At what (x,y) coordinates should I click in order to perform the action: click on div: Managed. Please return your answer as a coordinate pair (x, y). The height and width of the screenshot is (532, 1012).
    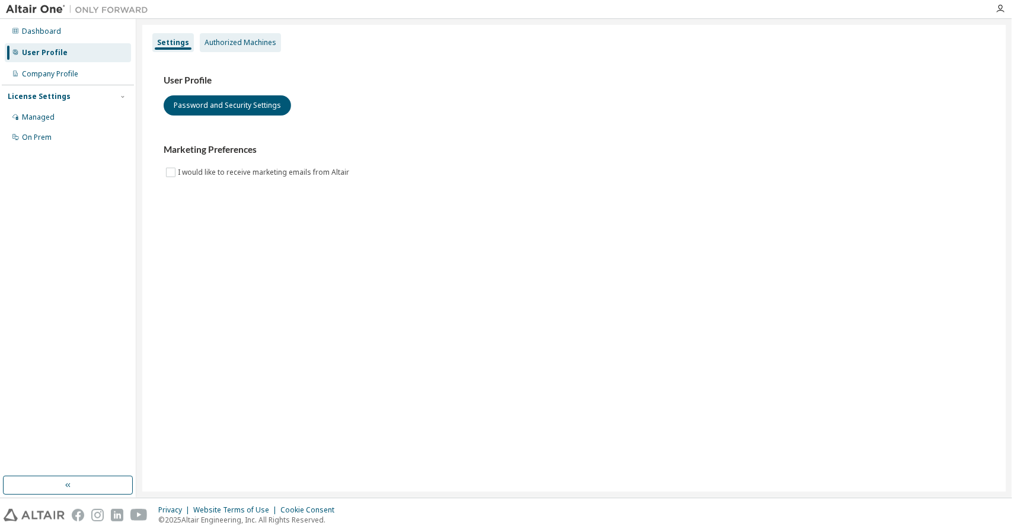
    Looking at the image, I should click on (38, 117).